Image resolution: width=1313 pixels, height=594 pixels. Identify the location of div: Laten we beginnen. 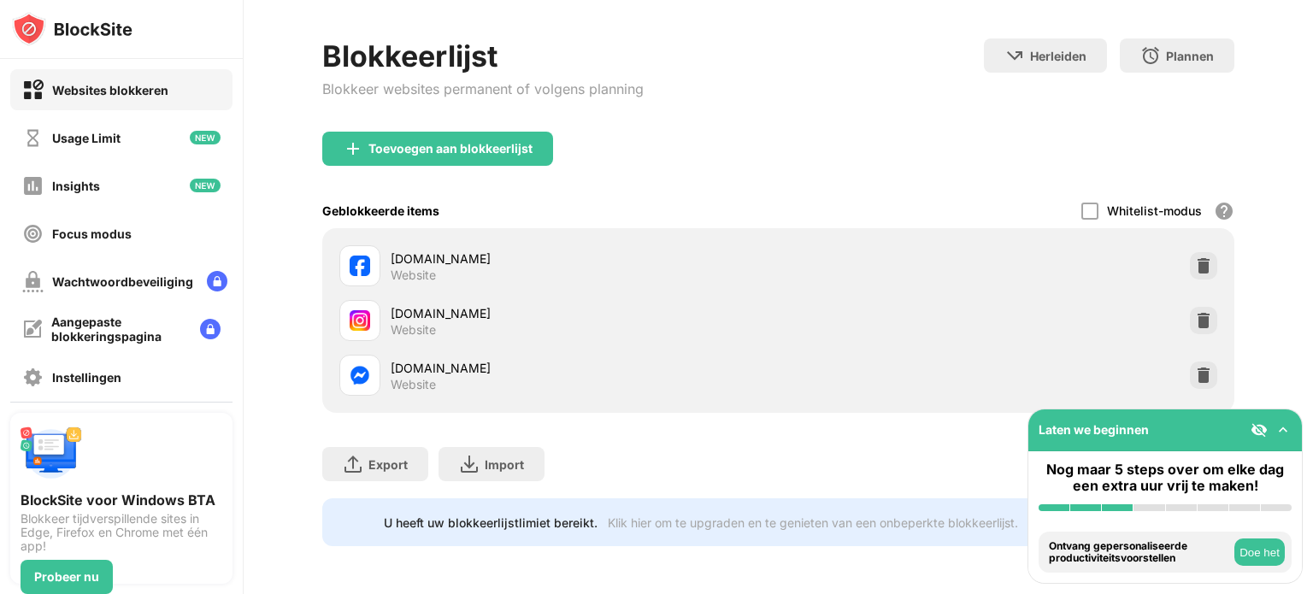
(1093, 429).